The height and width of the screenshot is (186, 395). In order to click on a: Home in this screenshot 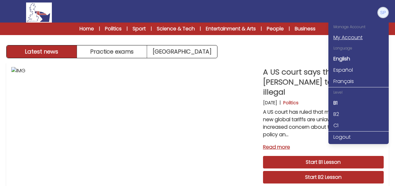, I will do `click(87, 29)`.